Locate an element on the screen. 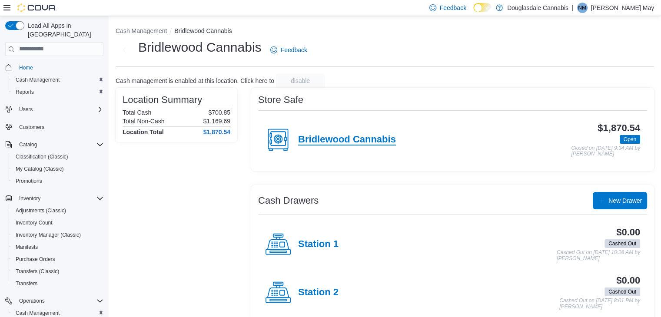 This screenshot has width=661, height=317. button: New Drawer is located at coordinates (619, 201).